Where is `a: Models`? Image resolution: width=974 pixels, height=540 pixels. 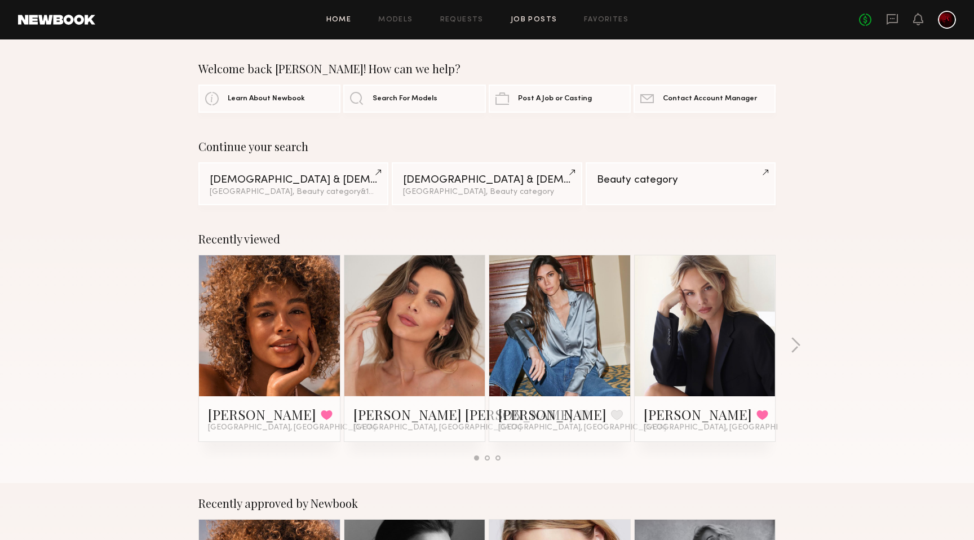
a: Models is located at coordinates (395, 20).